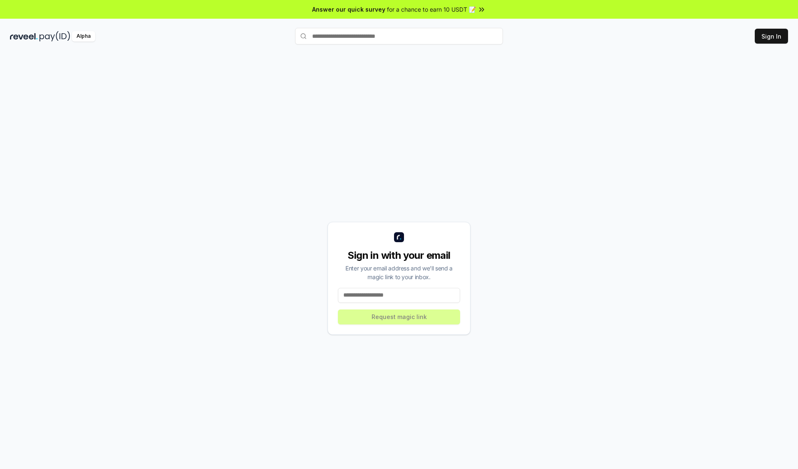 The height and width of the screenshot is (469, 798). Describe the element at coordinates (349, 9) in the screenshot. I see `span: Answer our quick survey` at that location.